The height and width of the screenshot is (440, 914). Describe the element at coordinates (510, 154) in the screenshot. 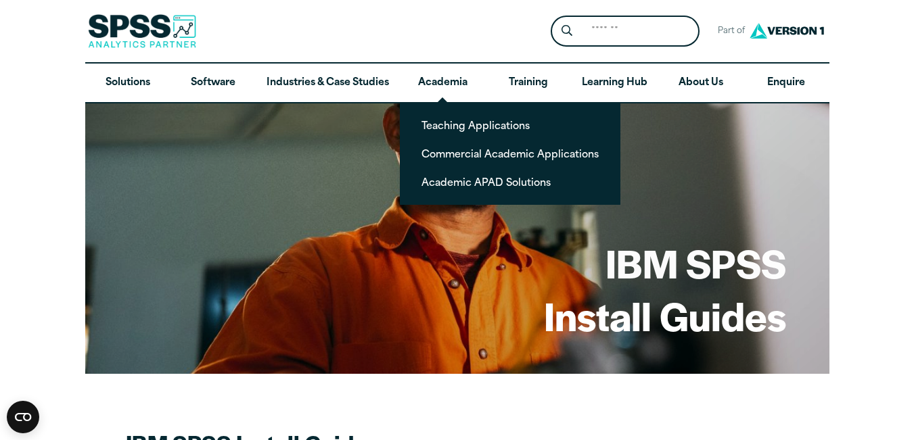

I see `a: Commercial Academic Applications` at that location.